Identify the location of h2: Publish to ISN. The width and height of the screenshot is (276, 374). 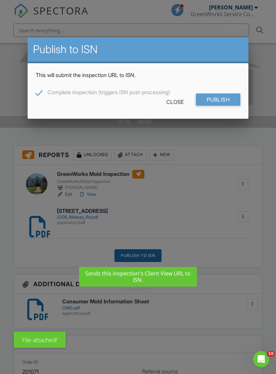
(138, 49).